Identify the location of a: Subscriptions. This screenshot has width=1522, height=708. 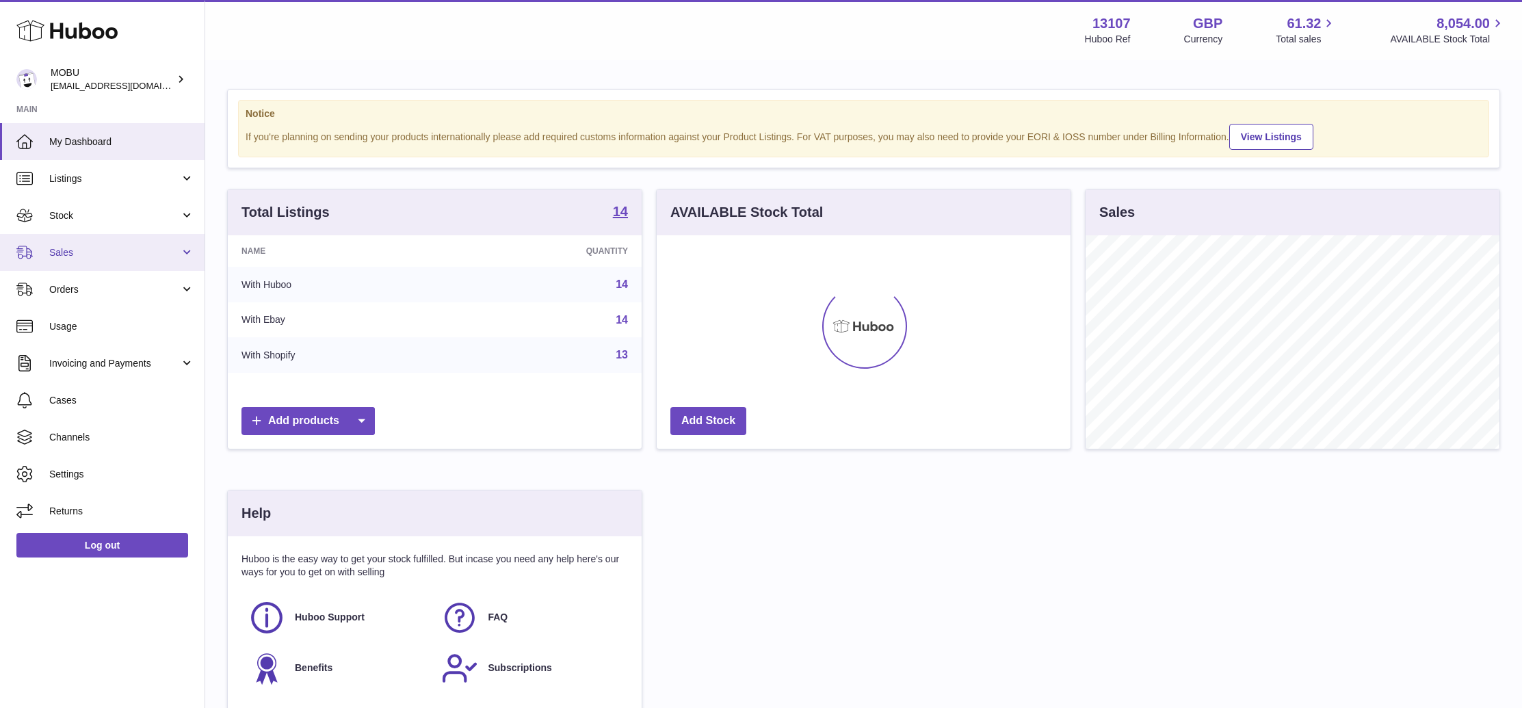
(531, 668).